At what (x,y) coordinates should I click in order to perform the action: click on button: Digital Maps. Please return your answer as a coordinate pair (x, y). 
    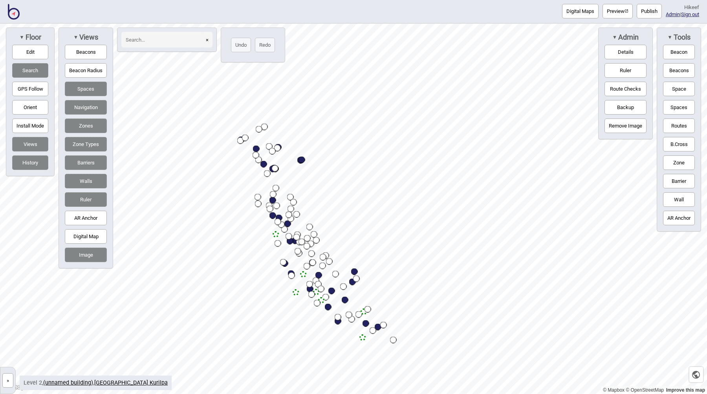
    Looking at the image, I should click on (580, 11).